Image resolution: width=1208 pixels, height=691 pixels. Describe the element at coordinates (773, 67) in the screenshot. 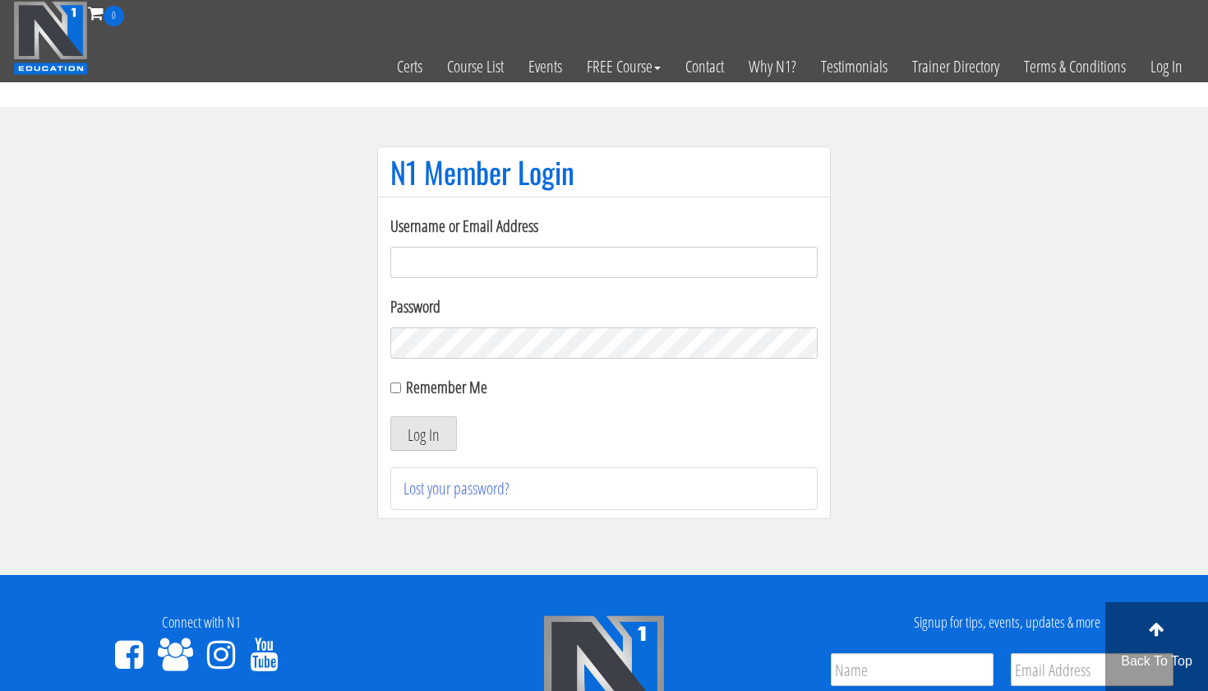

I see `a: Why N1?` at that location.